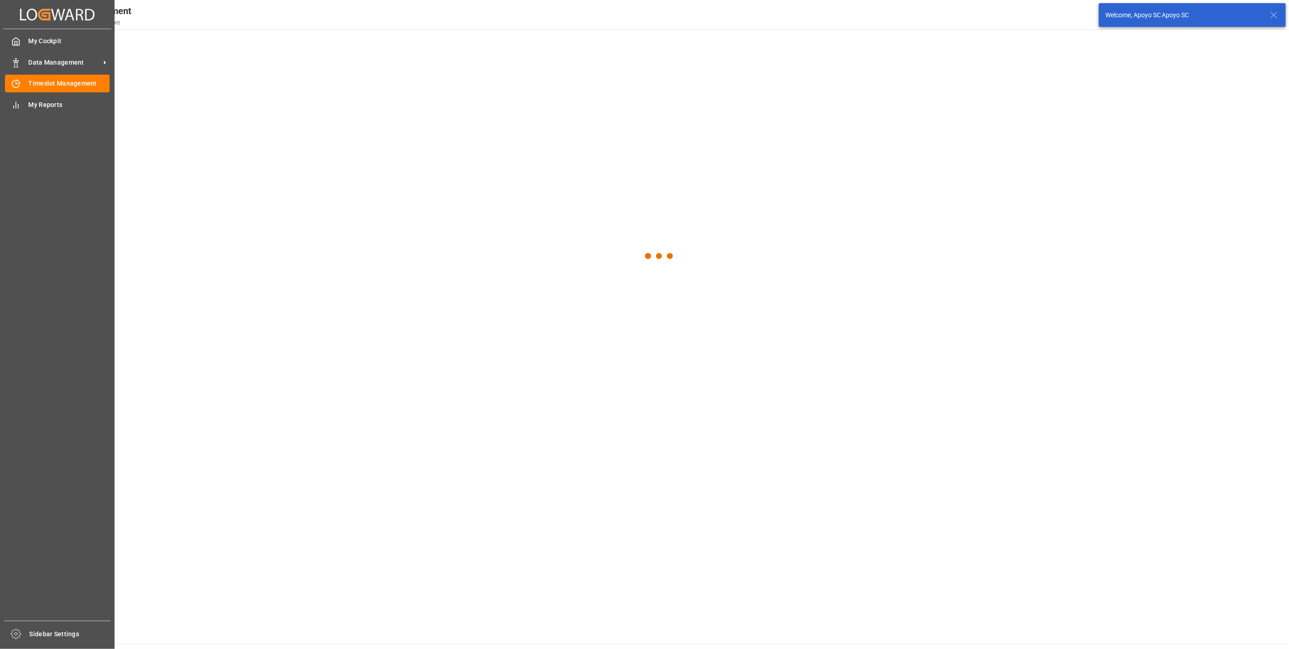 This screenshot has height=649, width=1289. I want to click on span: Data Management, so click(65, 62).